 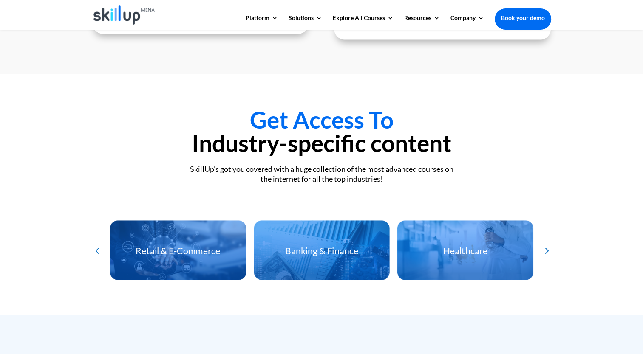 What do you see at coordinates (97, 250) in the screenshot?
I see `div: Previous slide` at bounding box center [97, 250].